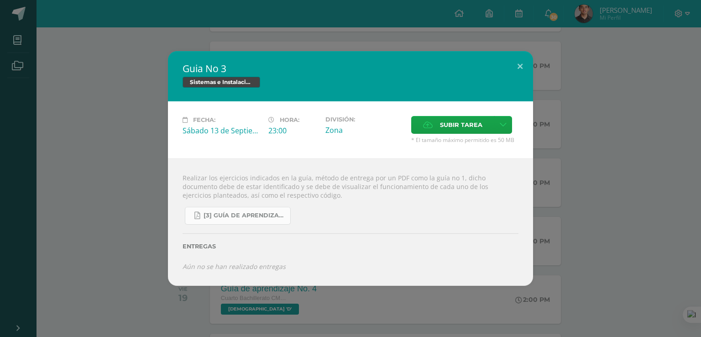 The width and height of the screenshot is (701, 337). What do you see at coordinates (351, 68) in the screenshot?
I see `h2: Guia No 3` at bounding box center [351, 68].